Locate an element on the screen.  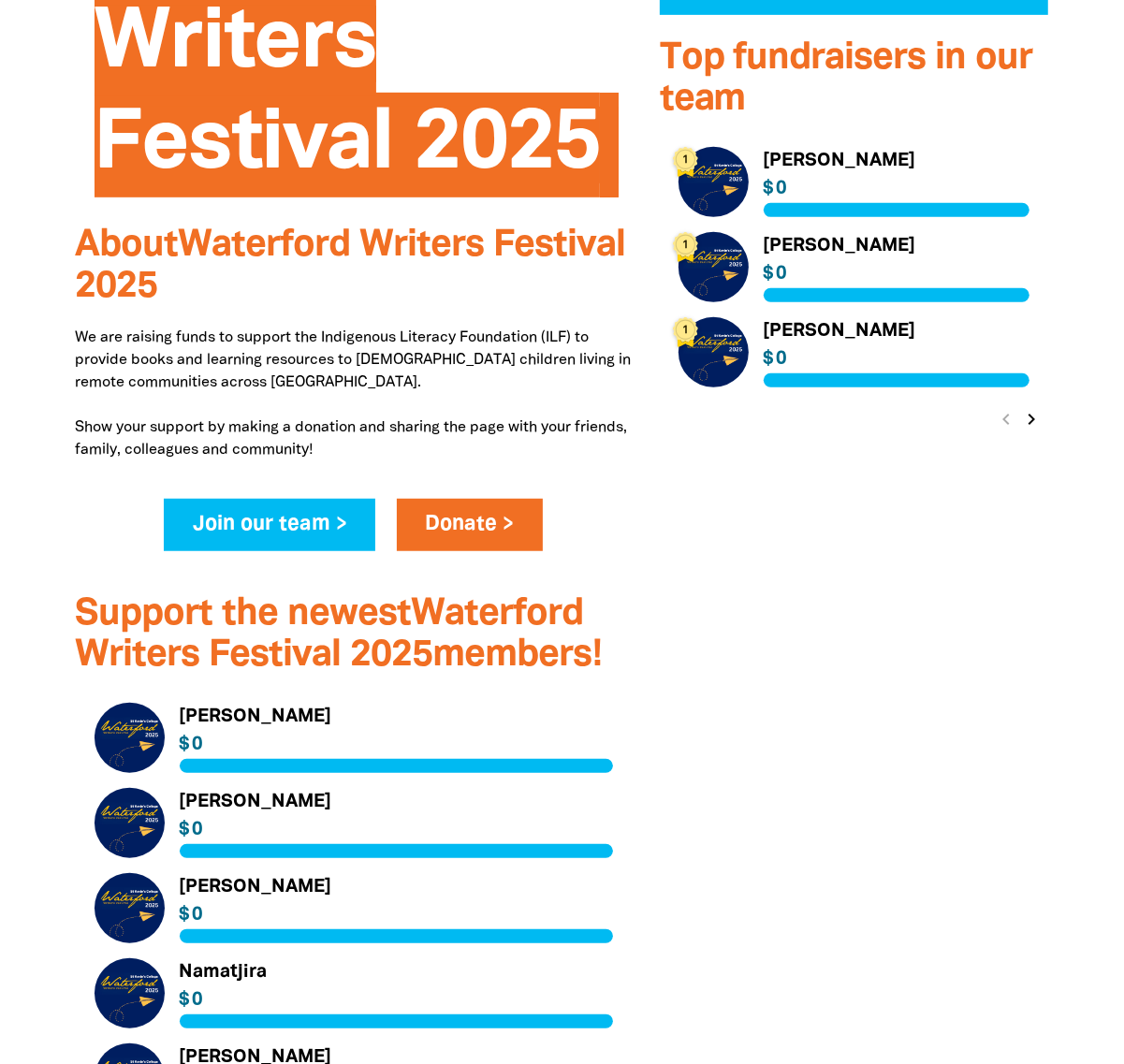
div: Paginated content is located at coordinates (855, 282).